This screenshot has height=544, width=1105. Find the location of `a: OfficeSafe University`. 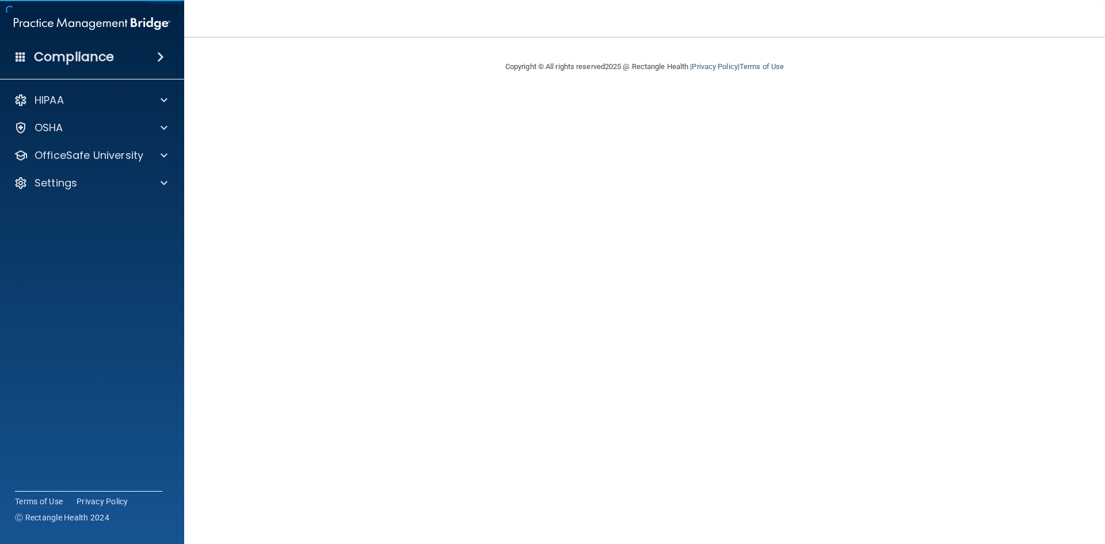

a: OfficeSafe University is located at coordinates (90, 155).